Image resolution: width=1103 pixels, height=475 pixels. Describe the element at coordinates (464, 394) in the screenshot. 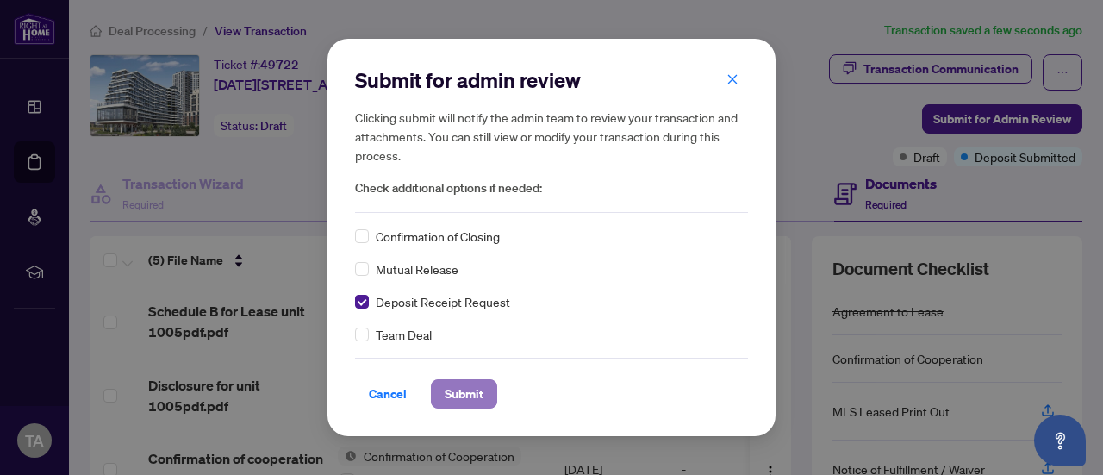

I see `span: Submit` at that location.